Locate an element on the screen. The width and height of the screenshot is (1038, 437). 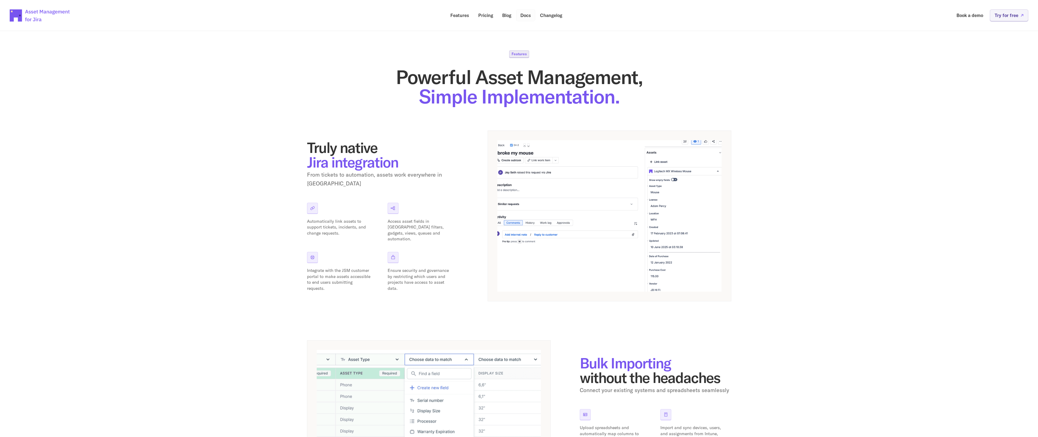
p: Book a demo is located at coordinates (970, 15).